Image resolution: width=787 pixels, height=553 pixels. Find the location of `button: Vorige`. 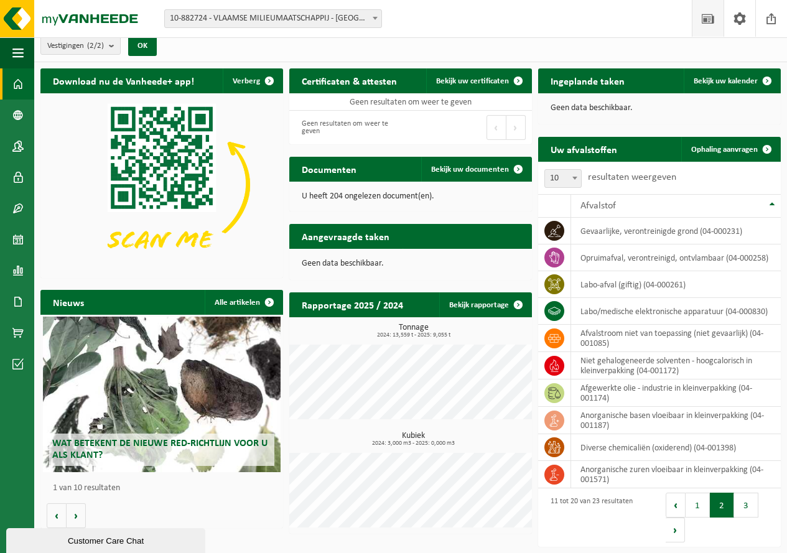

button: Vorige is located at coordinates (57, 516).